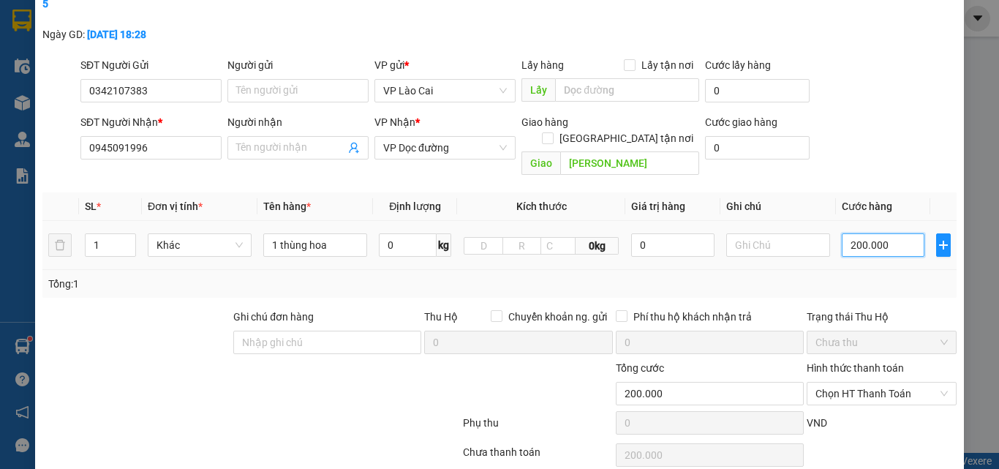 The height and width of the screenshot is (469, 999). I want to click on span: plus, so click(943, 245).